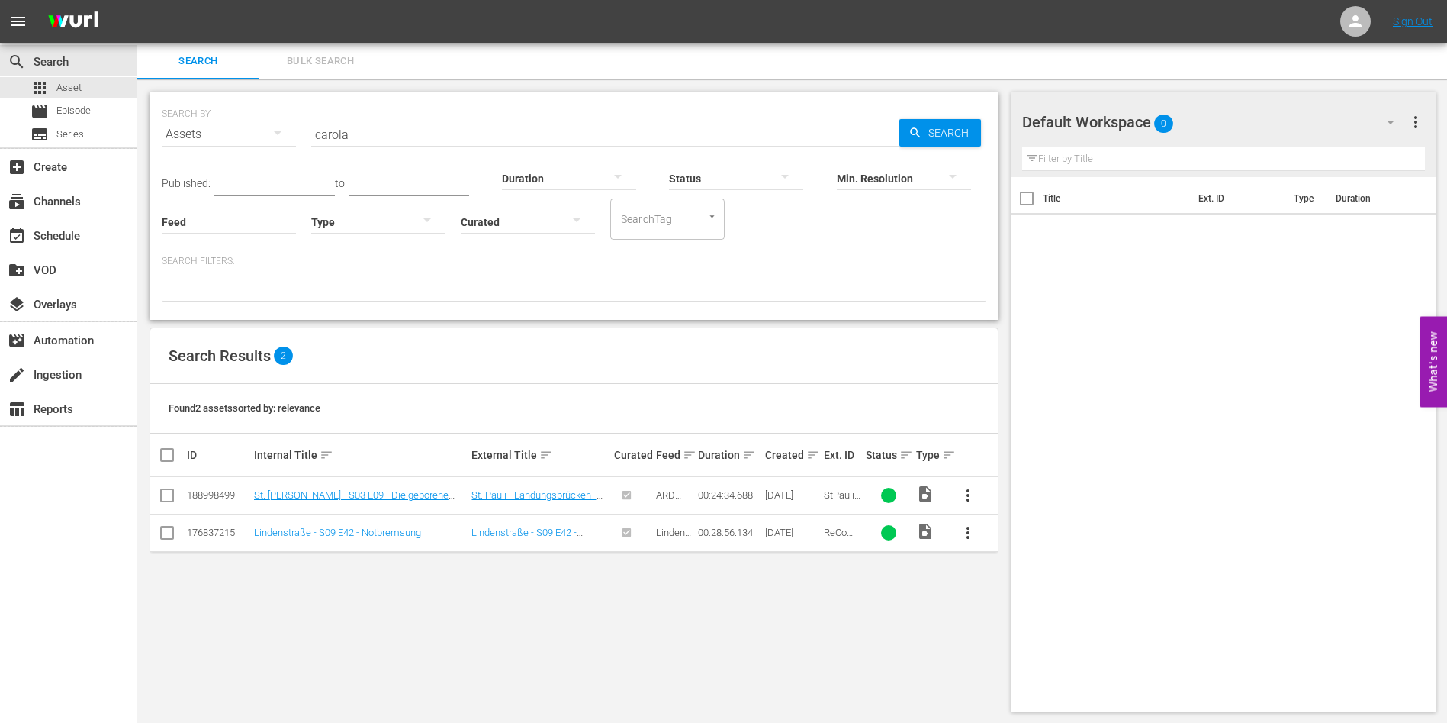 The width and height of the screenshot is (1447, 723). Describe the element at coordinates (537, 500) in the screenshot. I see `a: St. Pauli - Landungsbrücken - S03 E09` at that location.